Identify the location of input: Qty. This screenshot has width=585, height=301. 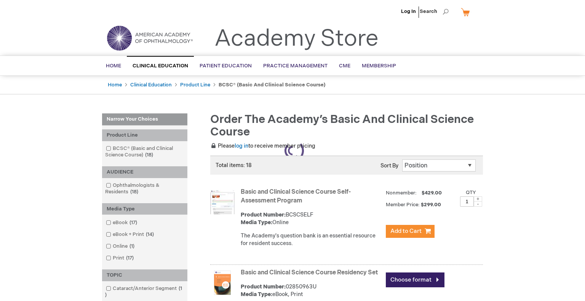
(467, 201).